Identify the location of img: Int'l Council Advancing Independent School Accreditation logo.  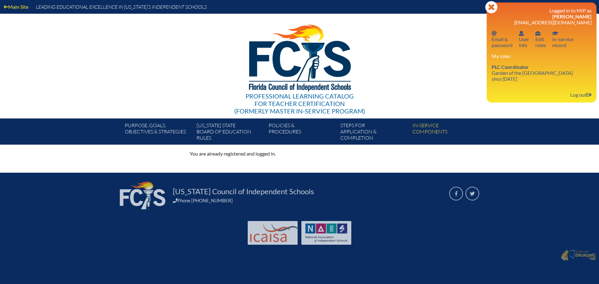
(274, 233).